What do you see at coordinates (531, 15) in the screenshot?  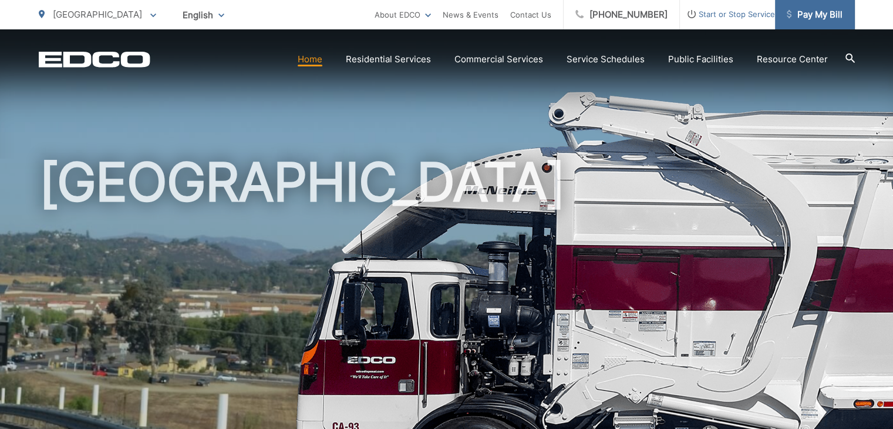 I see `a: Contact Us` at bounding box center [531, 15].